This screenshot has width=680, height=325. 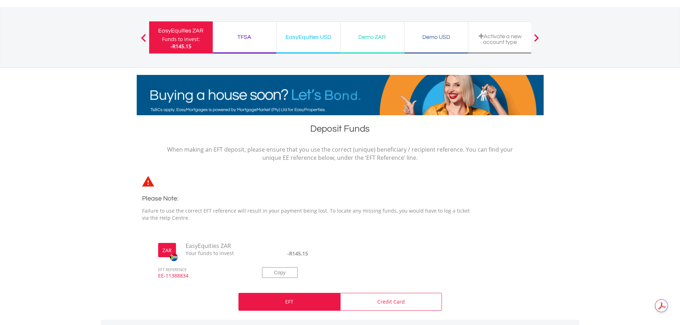 What do you see at coordinates (340, 154) in the screenshot?
I see `p: When making an EFT deposit, please ensure that you use the correct (unique) beneficiary / recipie...` at bounding box center [340, 154].